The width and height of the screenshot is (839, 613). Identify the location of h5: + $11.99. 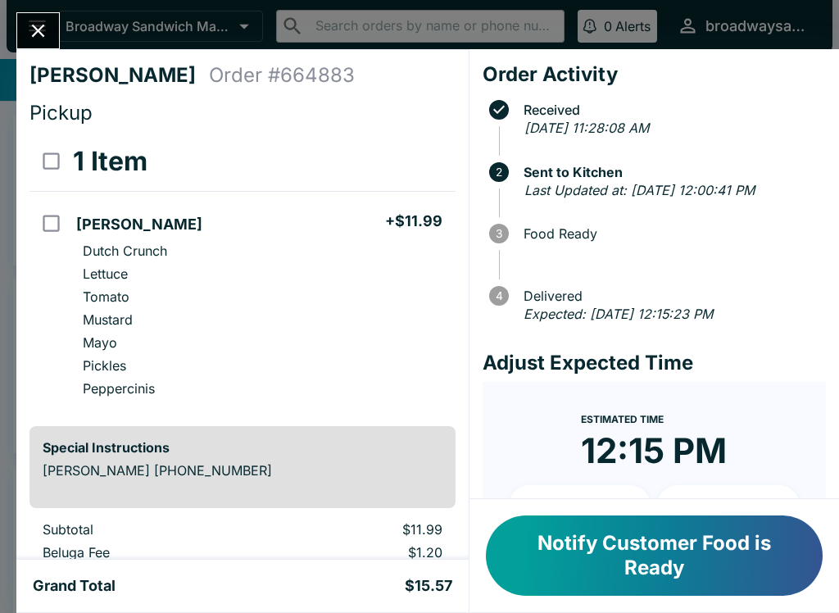
(414, 221).